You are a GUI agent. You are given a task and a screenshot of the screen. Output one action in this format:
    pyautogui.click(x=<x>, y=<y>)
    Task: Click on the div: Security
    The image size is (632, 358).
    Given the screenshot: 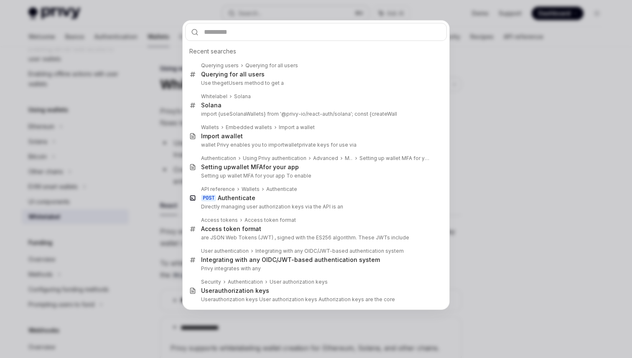 What is the action you would take?
    pyautogui.click(x=211, y=282)
    